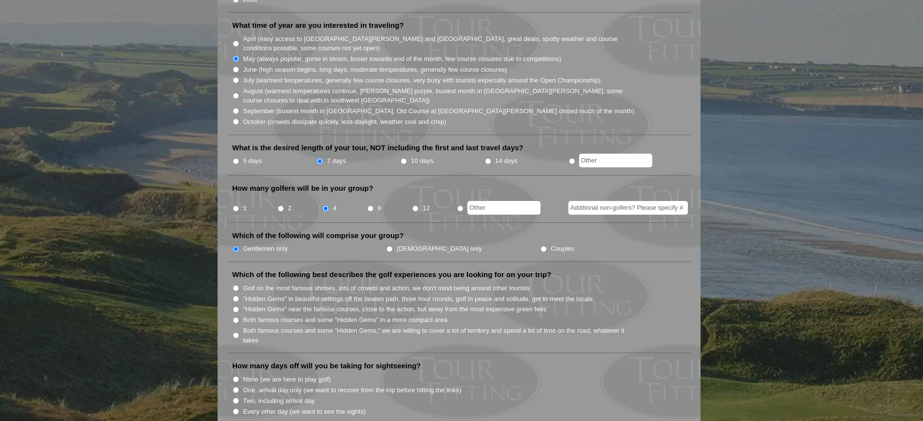 The image size is (923, 421). What do you see at coordinates (378, 148) in the screenshot?
I see `label: What is the desired length of your tour, NOT including the first and last travel days?` at bounding box center [378, 148].